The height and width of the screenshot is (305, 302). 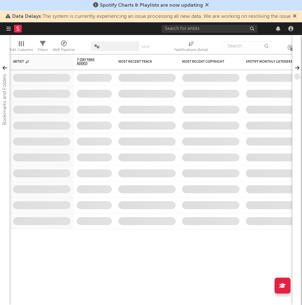 What do you see at coordinates (151, 17) in the screenshot?
I see `span: : The system is currently experiencing an issue processing all new data. We are working on resolv...` at bounding box center [151, 17].